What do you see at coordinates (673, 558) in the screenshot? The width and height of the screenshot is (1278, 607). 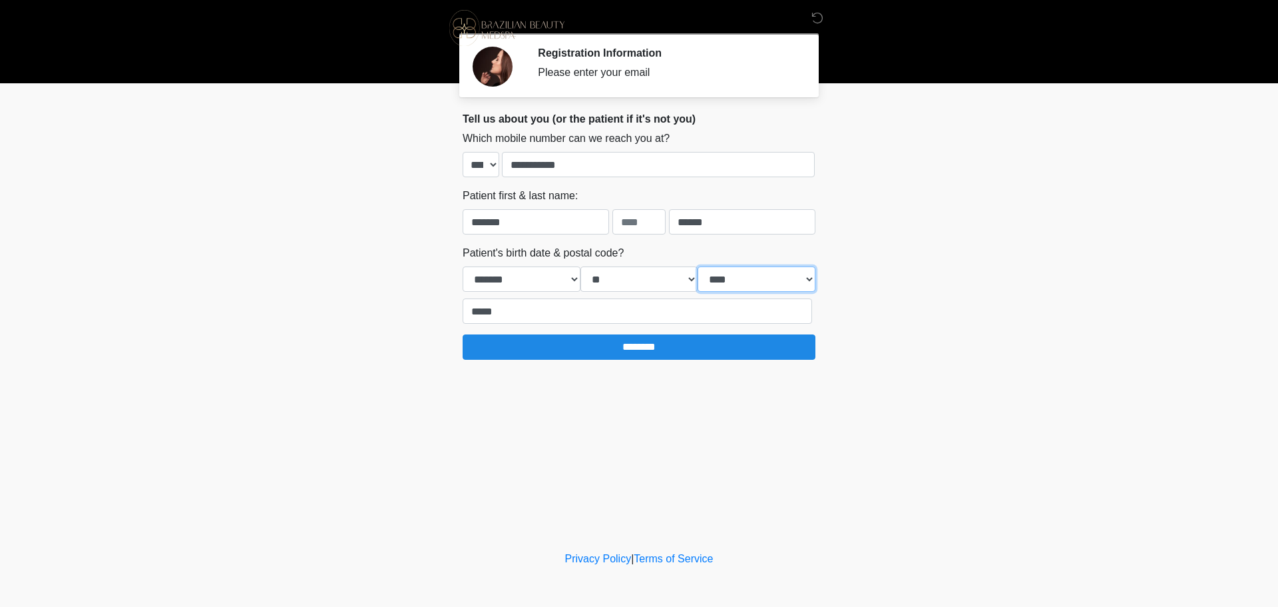 I see `a: Terms of Service` at bounding box center [673, 558].